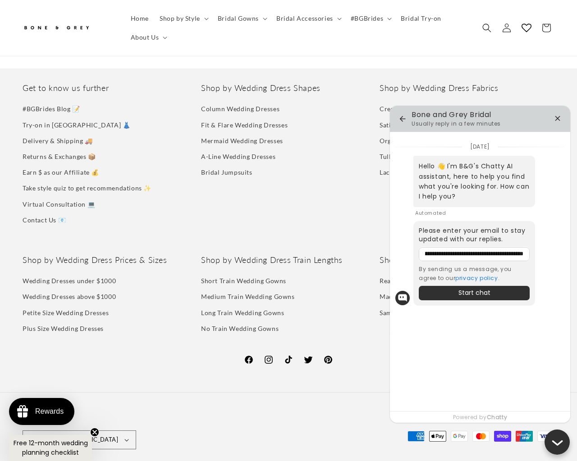 Image resolution: width=577 pixels, height=461 pixels. Describe the element at coordinates (50, 448) in the screenshot. I see `span: Free 12-month wedding planning checklist` at that location.